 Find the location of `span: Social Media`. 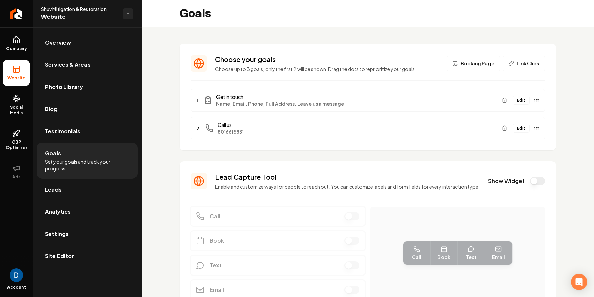

span: Social Media is located at coordinates (16, 110).